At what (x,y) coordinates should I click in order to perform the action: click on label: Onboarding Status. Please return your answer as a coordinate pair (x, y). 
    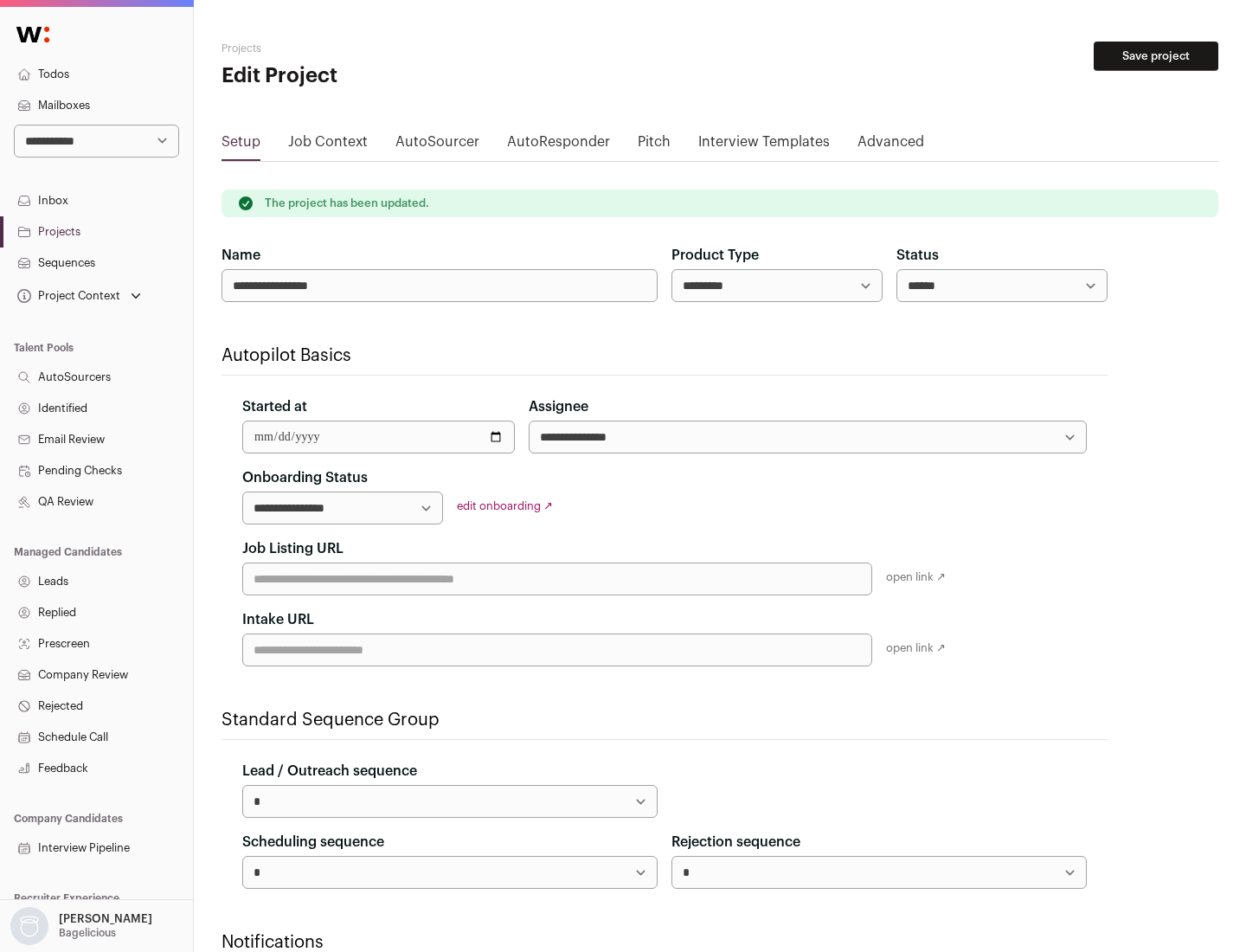
    Looking at the image, I should click on (305, 477).